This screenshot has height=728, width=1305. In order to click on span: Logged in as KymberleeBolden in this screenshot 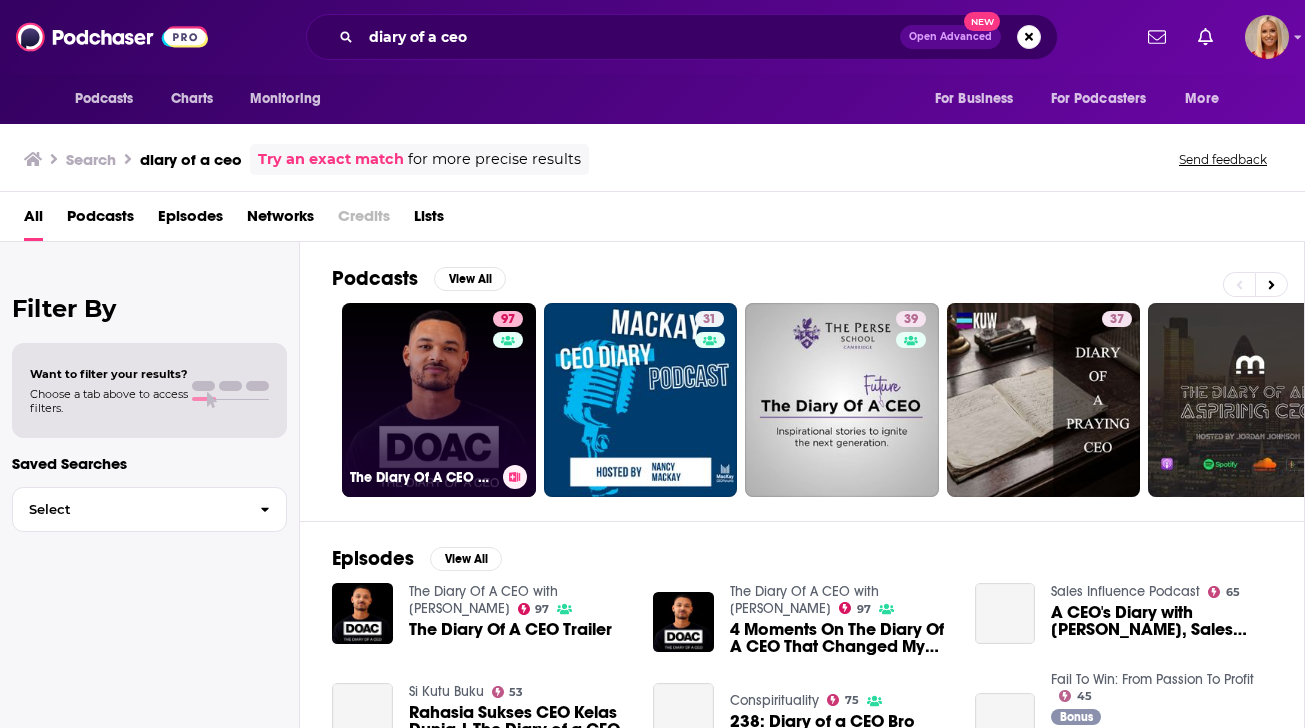, I will do `click(1267, 37)`.